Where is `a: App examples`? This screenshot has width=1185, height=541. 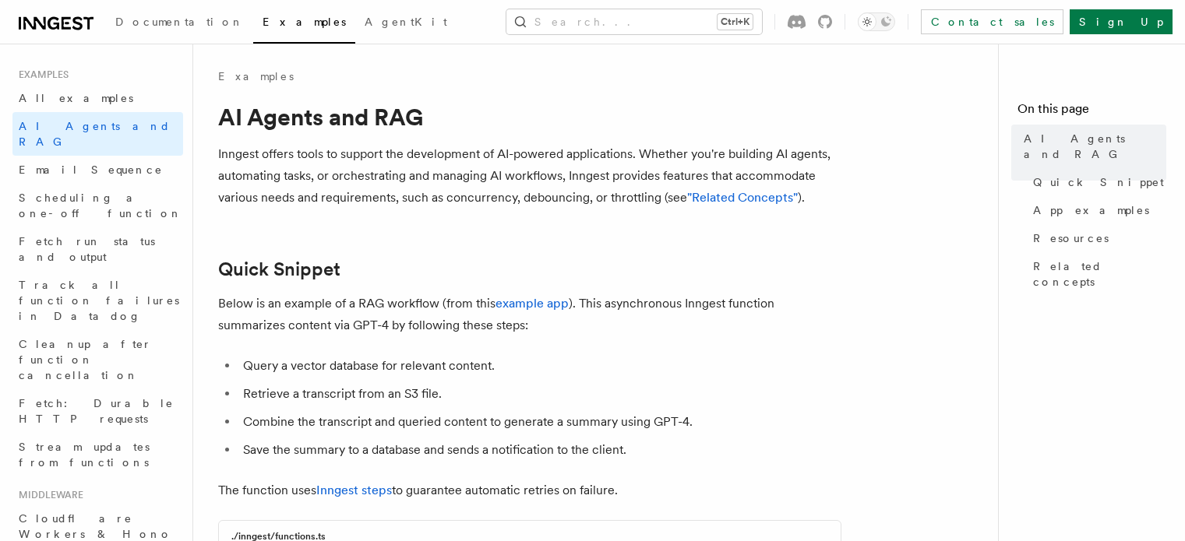
a: App examples is located at coordinates (1096, 210).